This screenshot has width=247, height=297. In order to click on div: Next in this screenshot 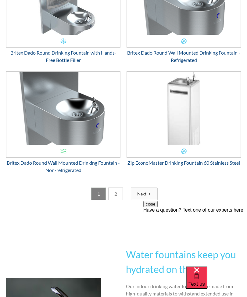, I will do `click(142, 194)`.